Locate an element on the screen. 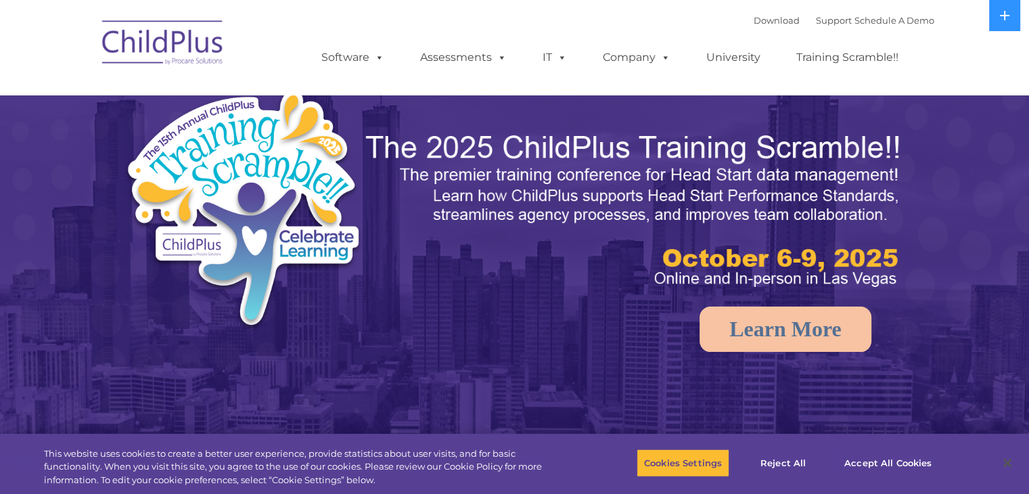  span: Last name is located at coordinates (208, 94).